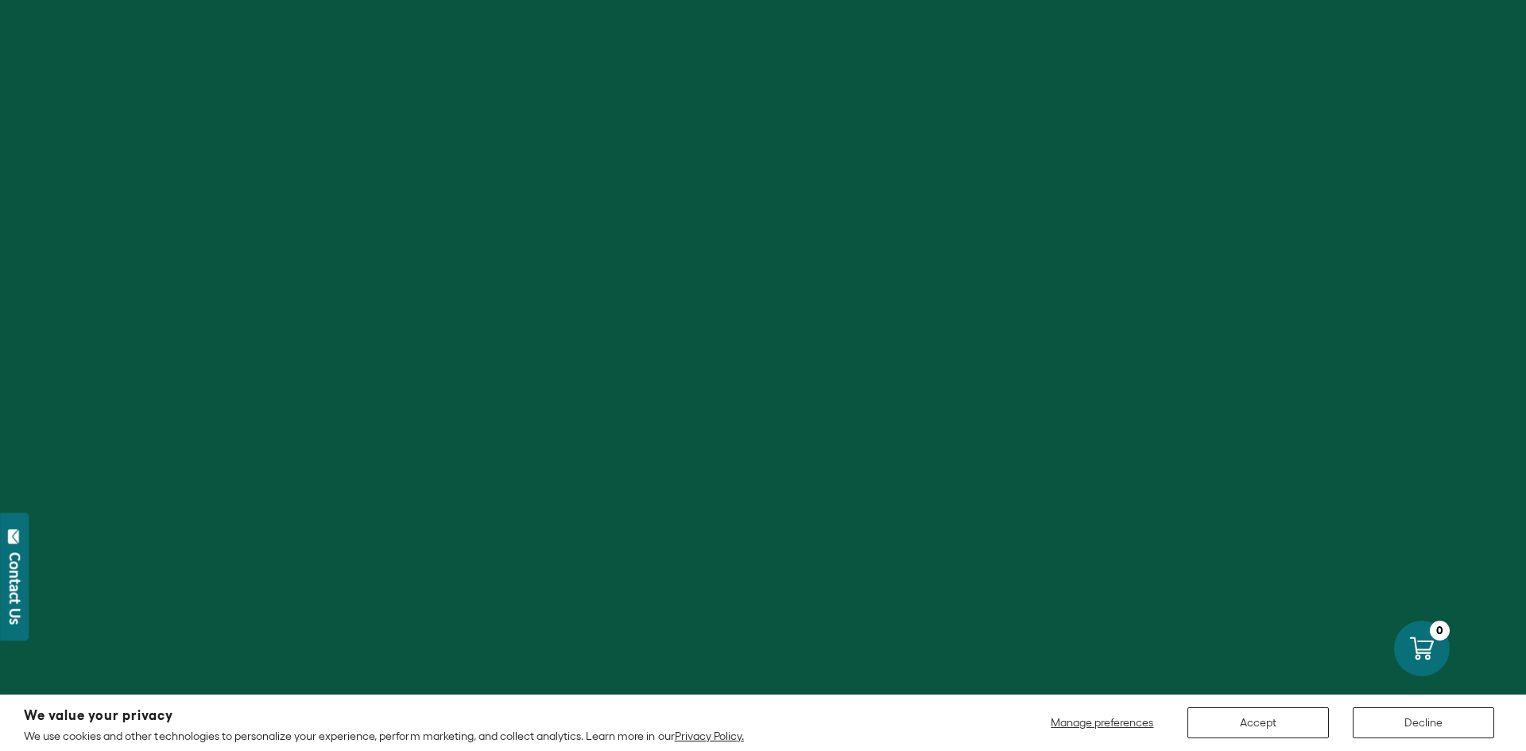 The width and height of the screenshot is (1526, 751). Describe the element at coordinates (1258, 722) in the screenshot. I see `button: Accept` at that location.